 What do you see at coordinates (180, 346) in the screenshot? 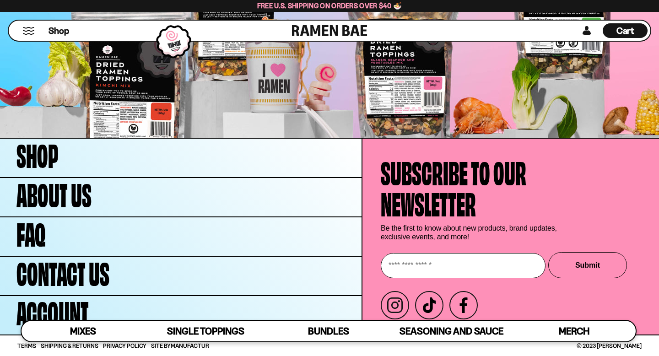
I see `span: Site By` at bounding box center [180, 346].